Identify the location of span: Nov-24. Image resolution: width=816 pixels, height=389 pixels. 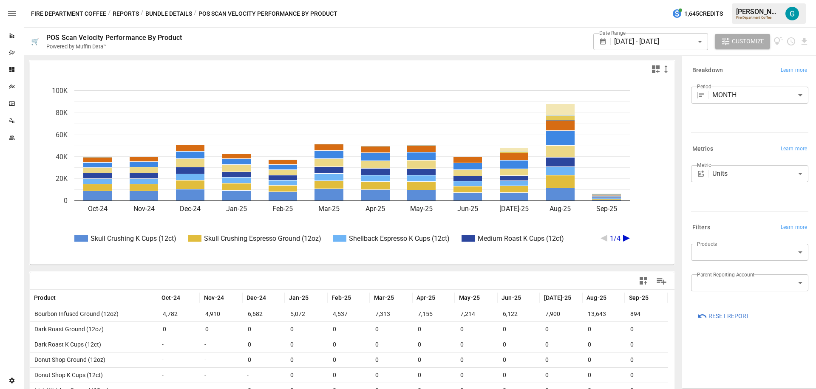
(214, 298).